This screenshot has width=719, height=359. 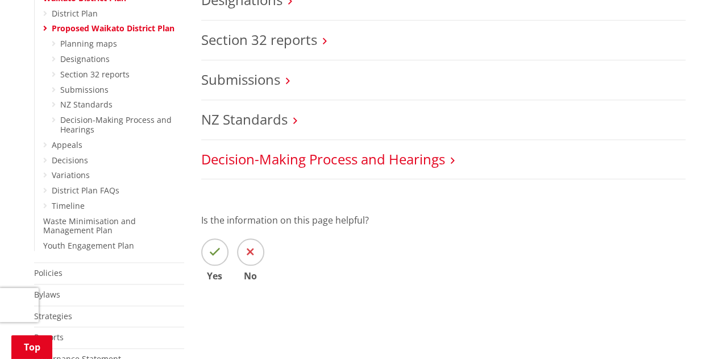 I want to click on a: Top, so click(x=32, y=347).